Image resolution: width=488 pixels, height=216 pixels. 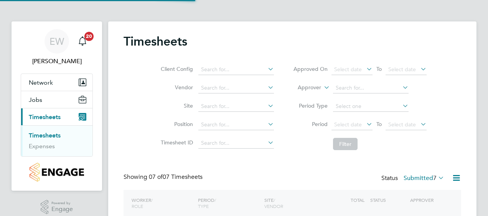 What do you see at coordinates (57, 41) in the screenshot?
I see `span: EW` at bounding box center [57, 41].